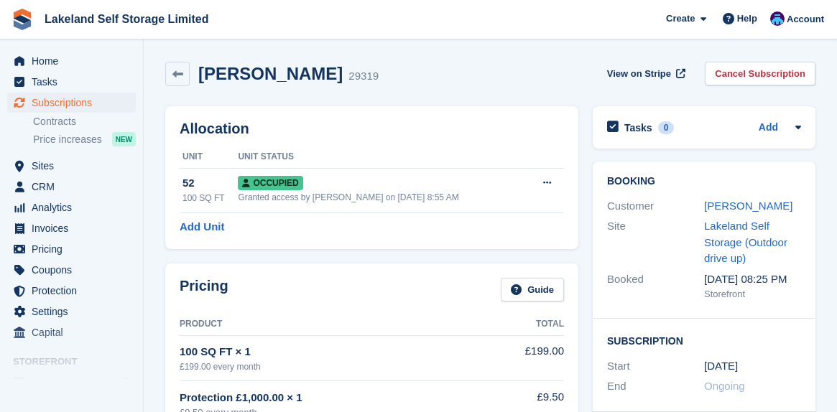 This screenshot has width=837, height=412. Describe the element at coordinates (124, 139) in the screenshot. I see `div: NEW` at that location.